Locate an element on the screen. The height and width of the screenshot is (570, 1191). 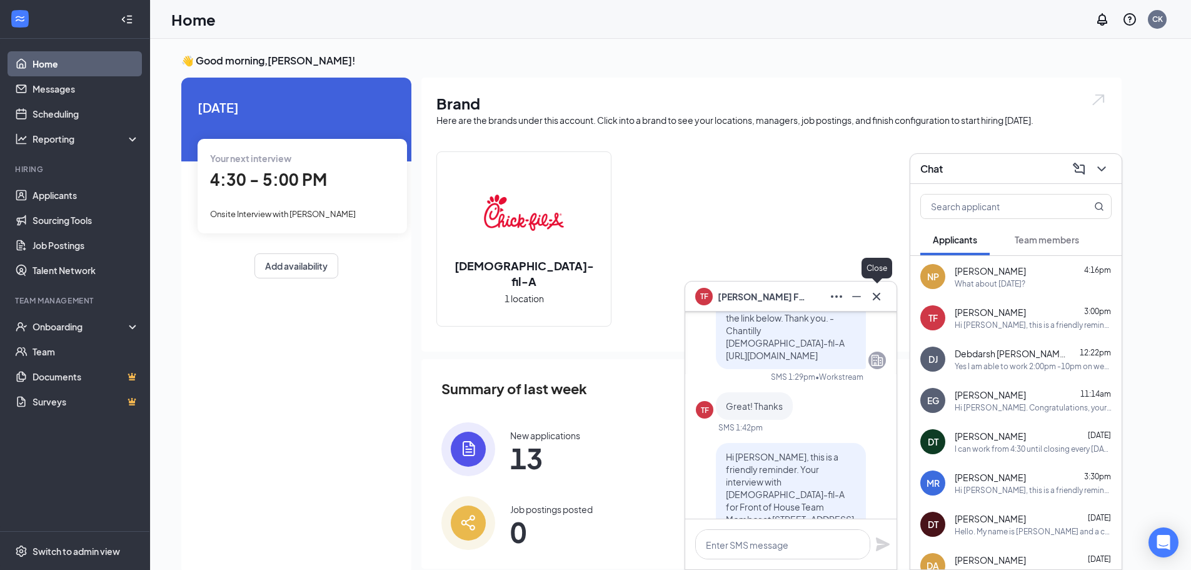
div: SMS 1:29pm is located at coordinates (793, 376).